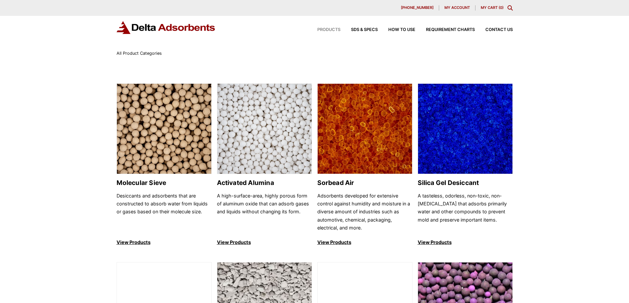 This screenshot has width=629, height=303. I want to click on span: My account, so click(457, 8).